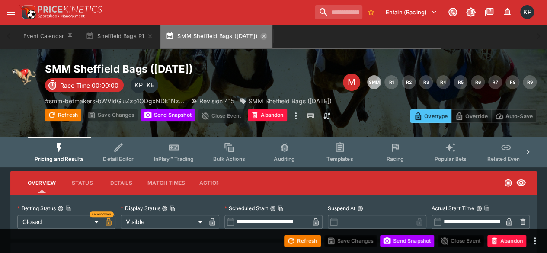 The height and width of the screenshot is (253, 547). Describe the element at coordinates (11, 12) in the screenshot. I see `button: open drawer` at that location.